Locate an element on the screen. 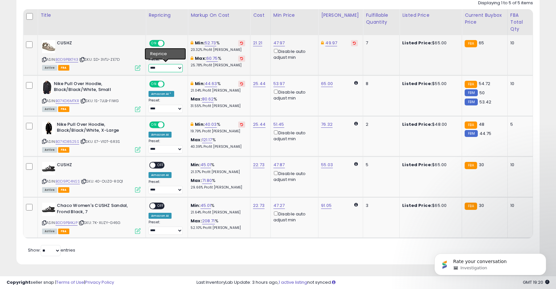  img: 41QxYRgZEuL._SL40_.jpg is located at coordinates (49, 47).